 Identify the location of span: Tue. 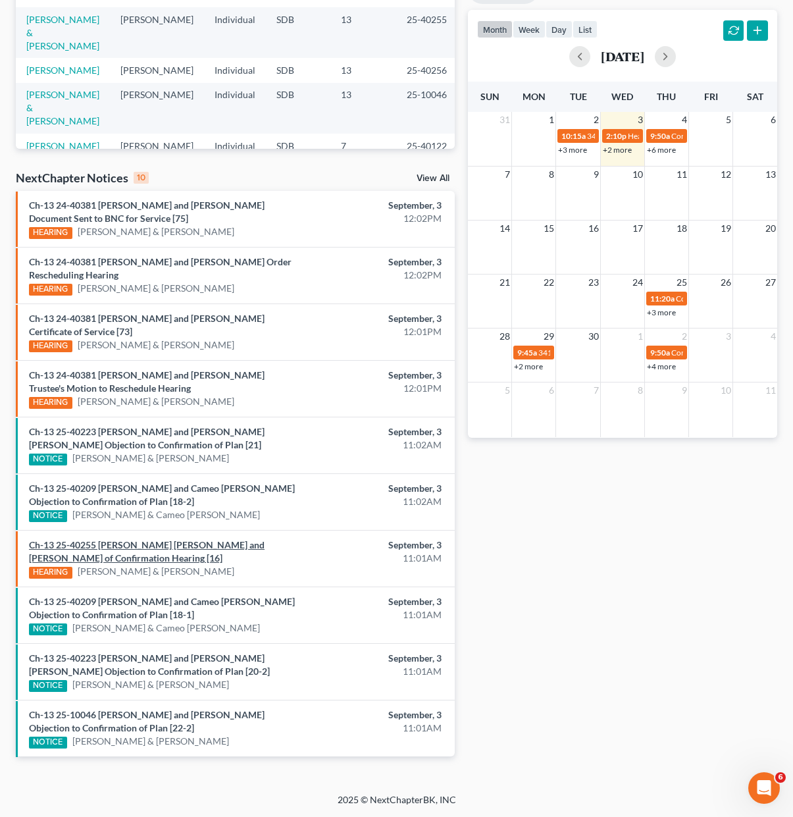
(578, 96).